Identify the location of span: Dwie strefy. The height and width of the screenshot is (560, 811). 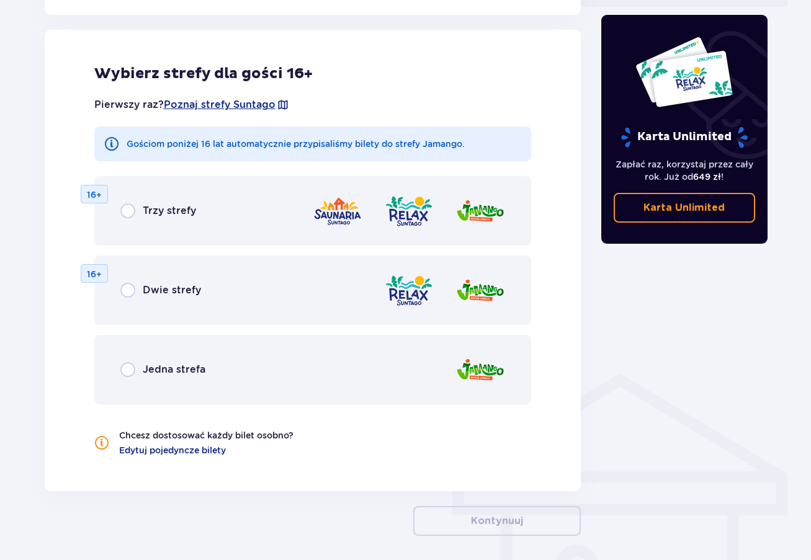
(172, 290).